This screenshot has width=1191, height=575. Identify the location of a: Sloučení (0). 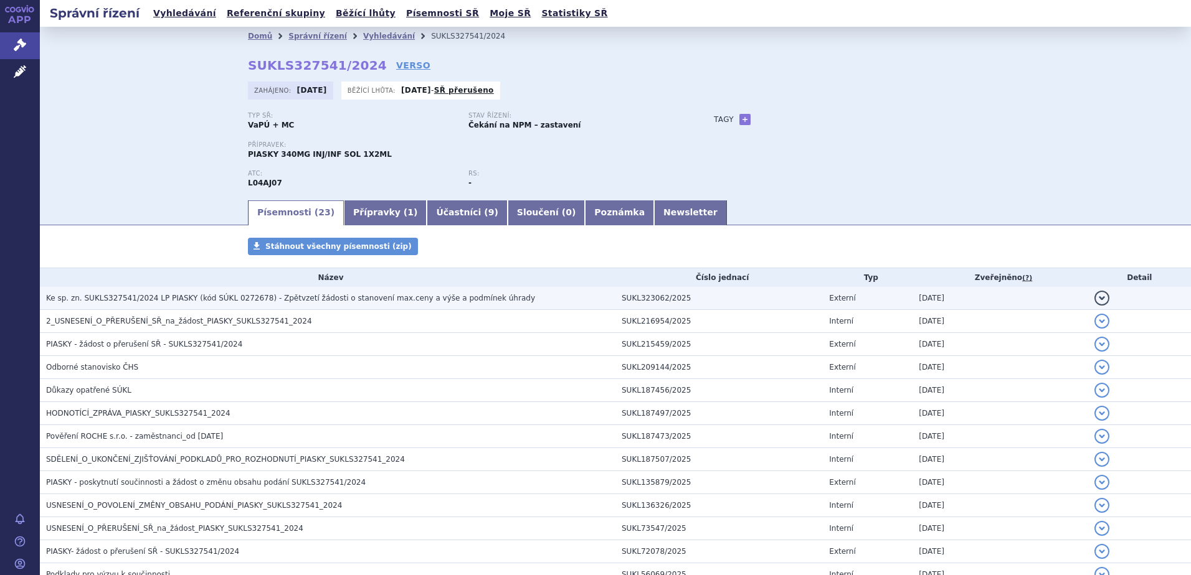
(546, 213).